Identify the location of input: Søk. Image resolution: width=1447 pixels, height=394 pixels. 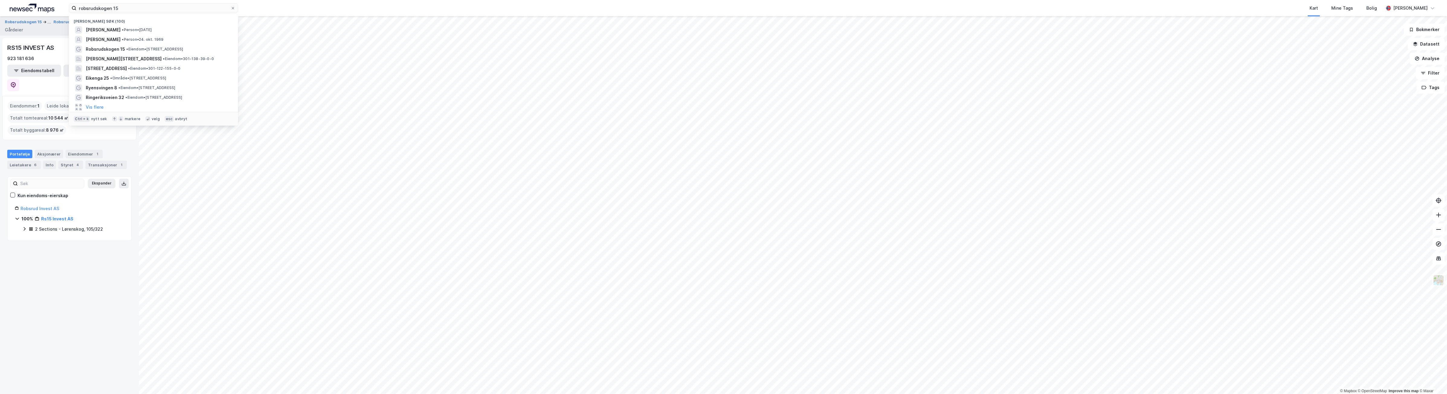
(51, 184).